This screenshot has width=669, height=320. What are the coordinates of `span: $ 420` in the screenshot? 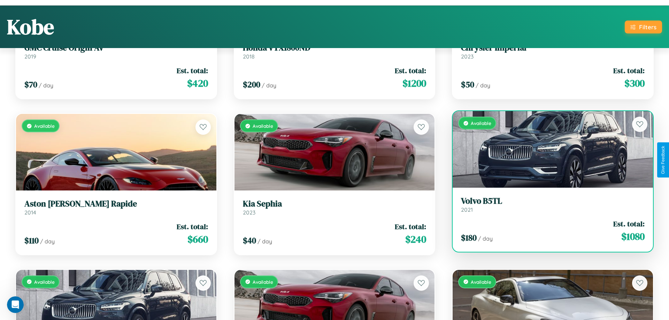 It's located at (198, 83).